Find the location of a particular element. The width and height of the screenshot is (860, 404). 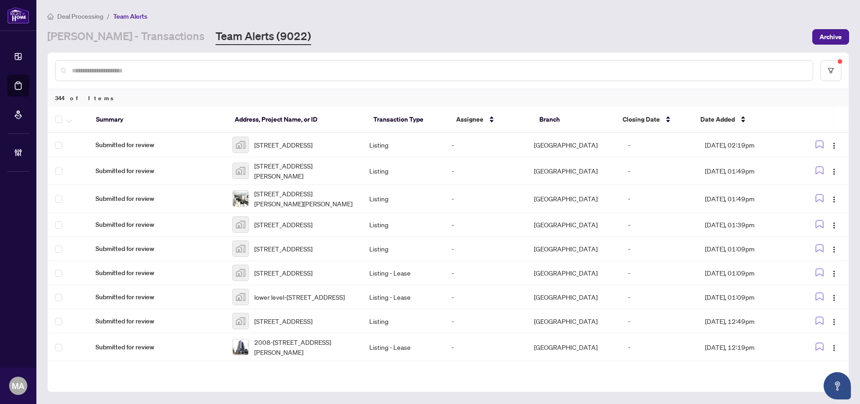

span: Closing Date is located at coordinates (641, 119).